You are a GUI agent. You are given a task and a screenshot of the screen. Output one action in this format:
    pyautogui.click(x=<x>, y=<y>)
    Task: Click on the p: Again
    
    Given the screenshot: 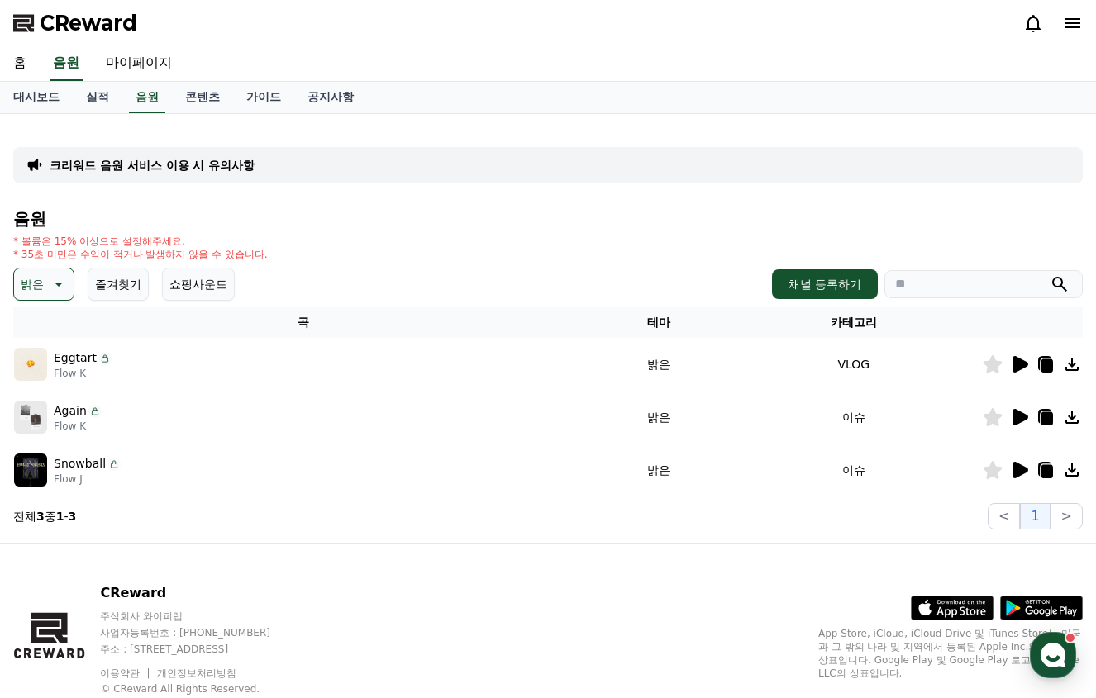 What is the action you would take?
    pyautogui.click(x=70, y=411)
    